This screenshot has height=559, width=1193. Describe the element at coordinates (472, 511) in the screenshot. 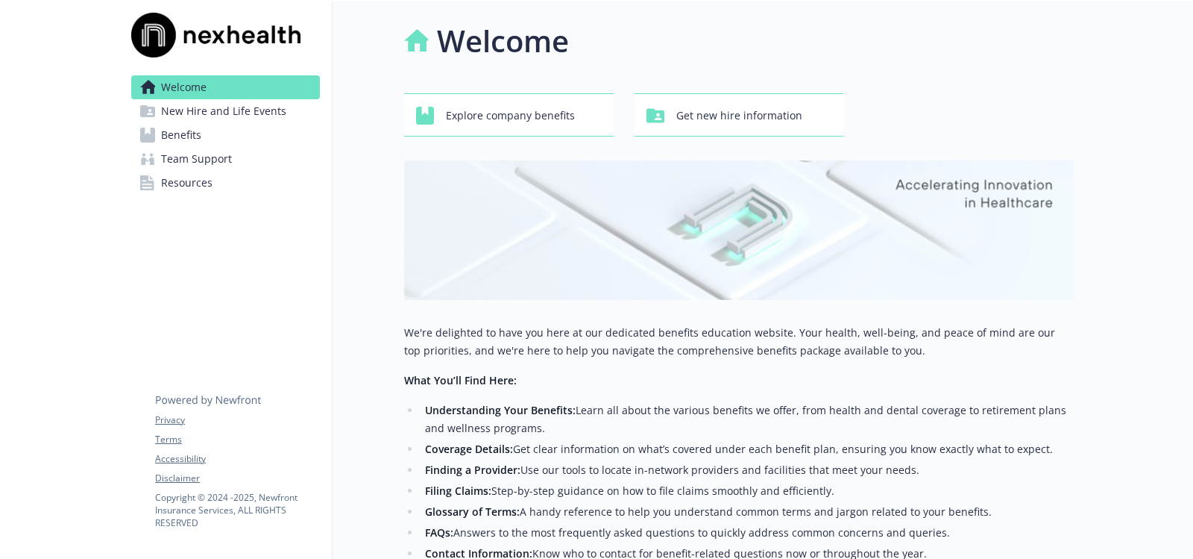

I see `strong: Glossary of Terms:` at that location.